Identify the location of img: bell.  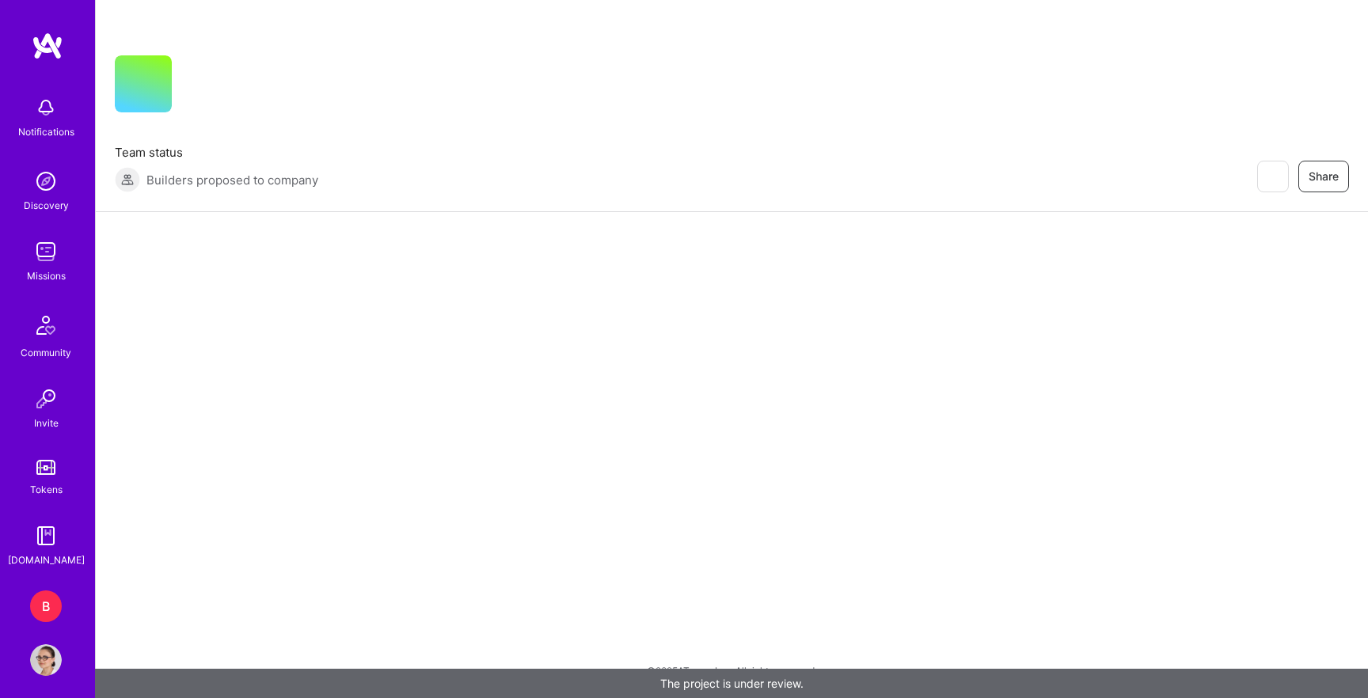
(46, 108).